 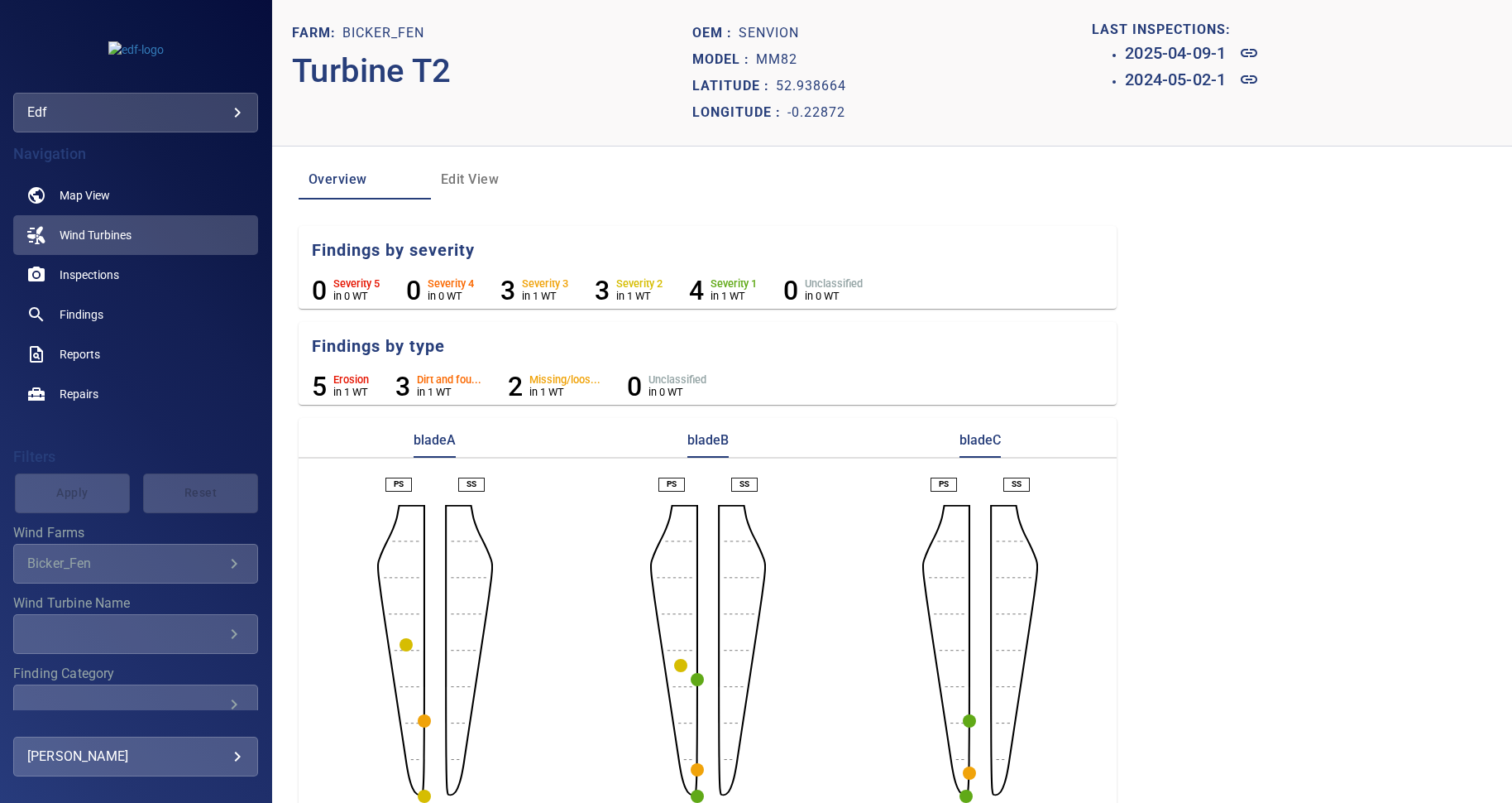 What do you see at coordinates (438, 386) in the screenshot?
I see `li: Dirt and fouling` at bounding box center [438, 386].